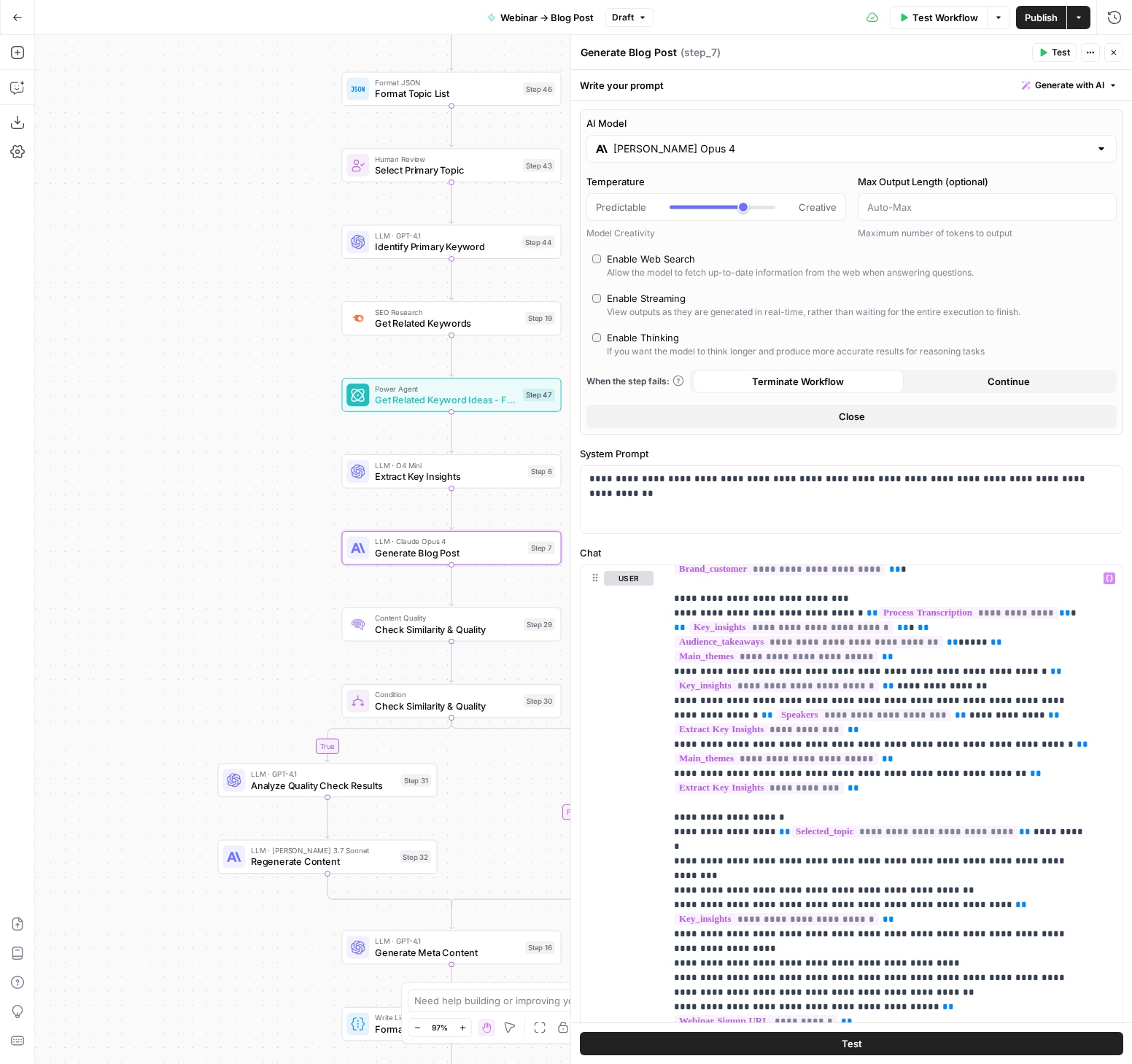 This screenshot has height=1064, width=1132. I want to click on g: Edge from step_30-conditional-end to step_16, so click(451, 916).